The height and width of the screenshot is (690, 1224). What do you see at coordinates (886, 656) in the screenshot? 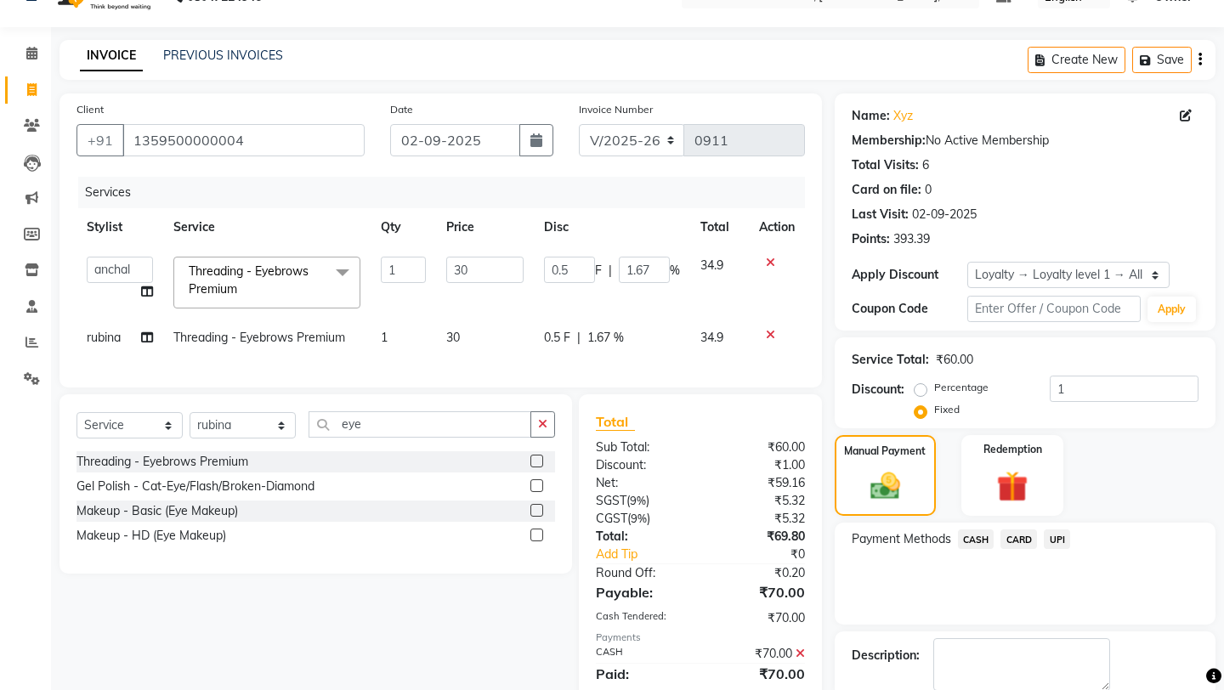
I see `div: Description:` at bounding box center [886, 656].